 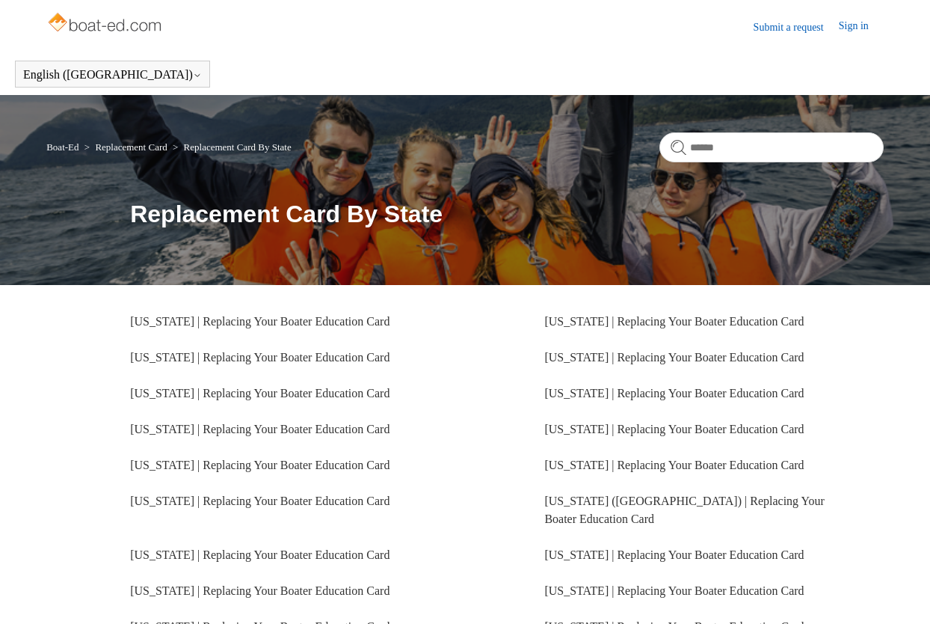 What do you see at coordinates (62, 147) in the screenshot?
I see `a: Boat-Ed` at bounding box center [62, 147].